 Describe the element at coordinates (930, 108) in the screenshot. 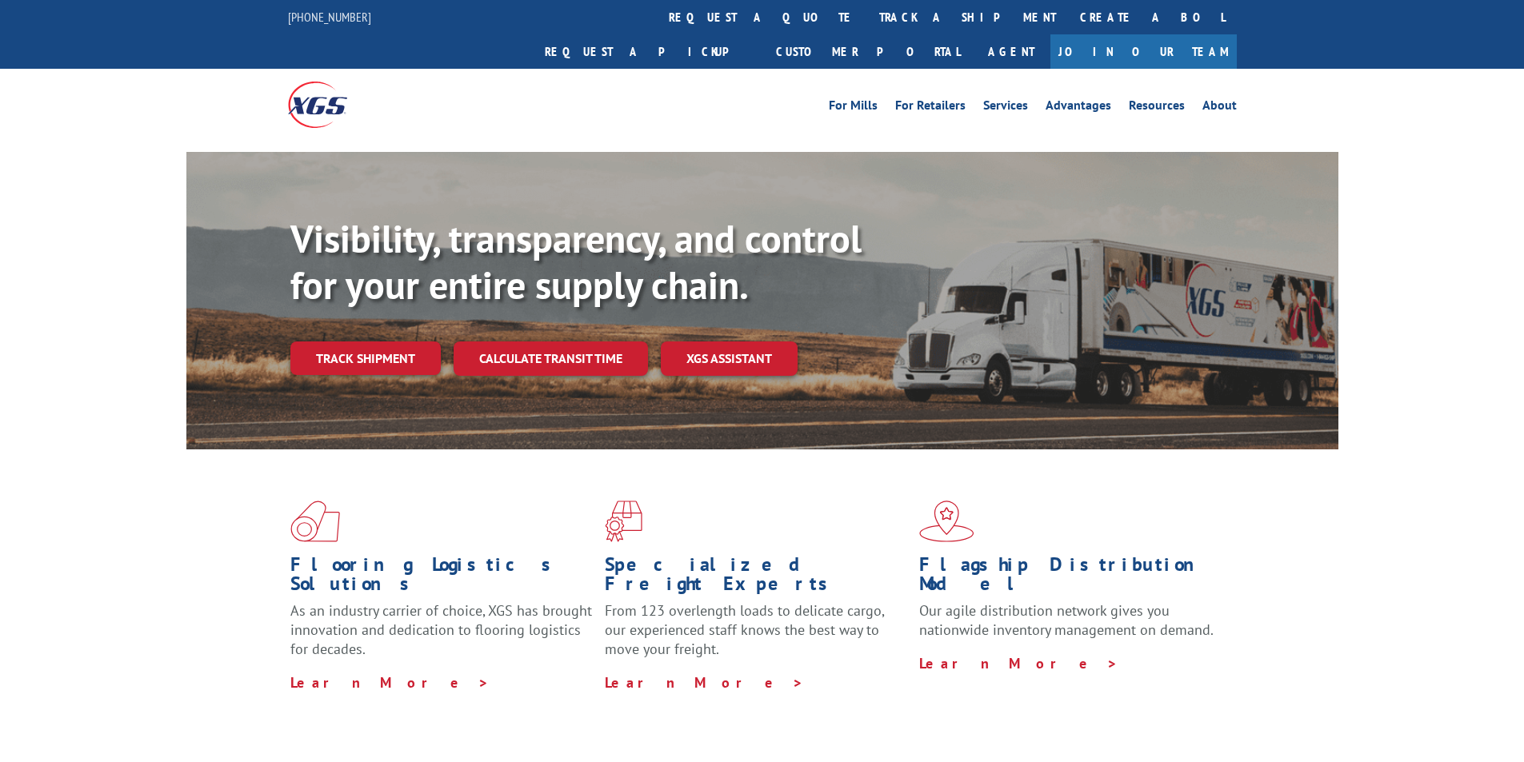

I see `a: For Retailers` at that location.